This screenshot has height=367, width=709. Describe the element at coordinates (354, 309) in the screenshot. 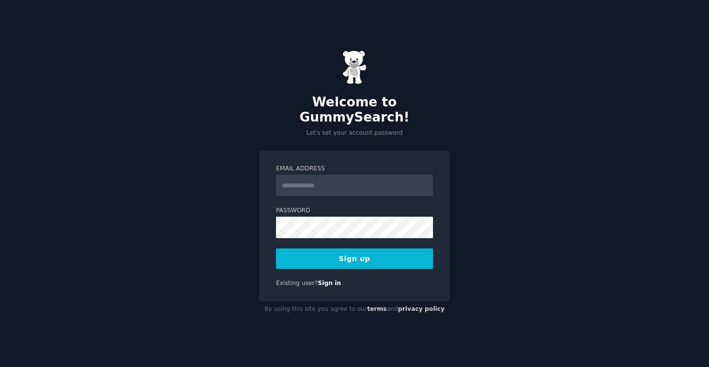

I see `div: By using this site you agree to our and` at that location.